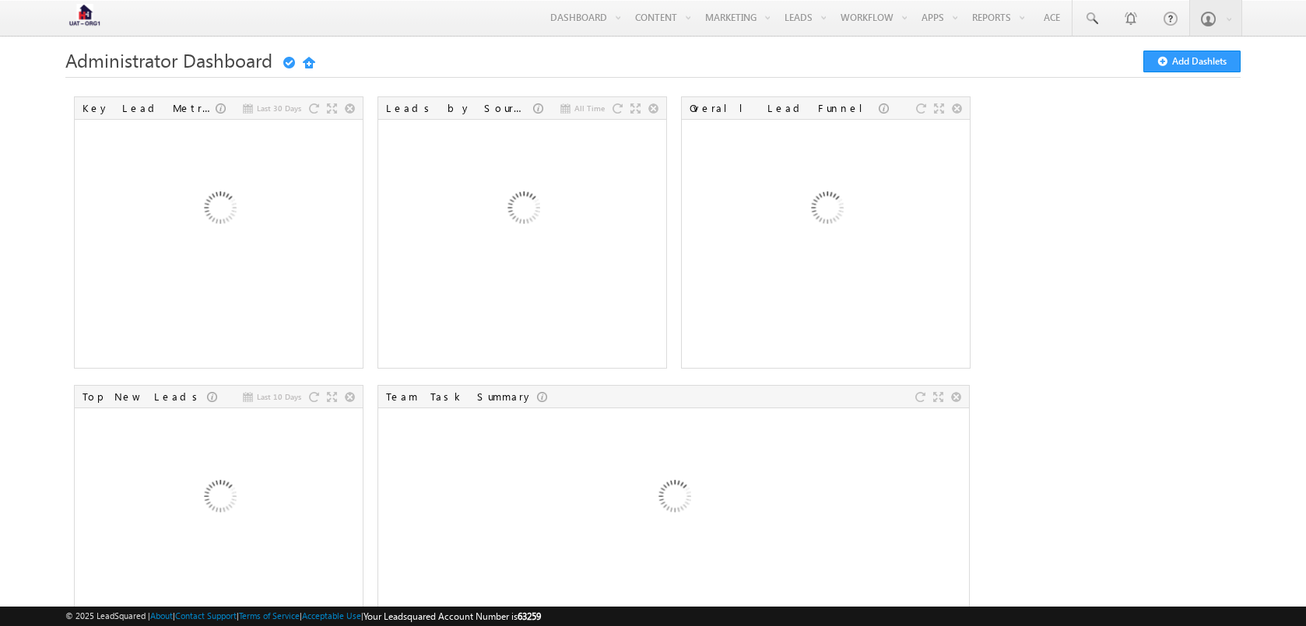  What do you see at coordinates (279, 397) in the screenshot?
I see `span: Last 10 Days` at bounding box center [279, 397].